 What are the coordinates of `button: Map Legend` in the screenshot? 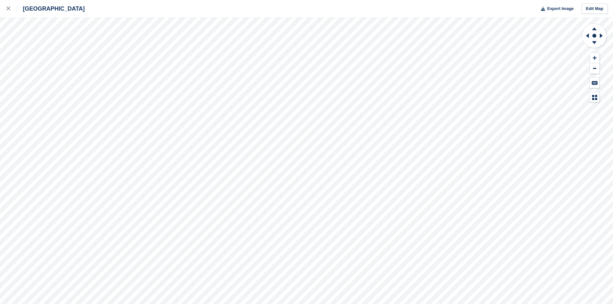 It's located at (594, 97).